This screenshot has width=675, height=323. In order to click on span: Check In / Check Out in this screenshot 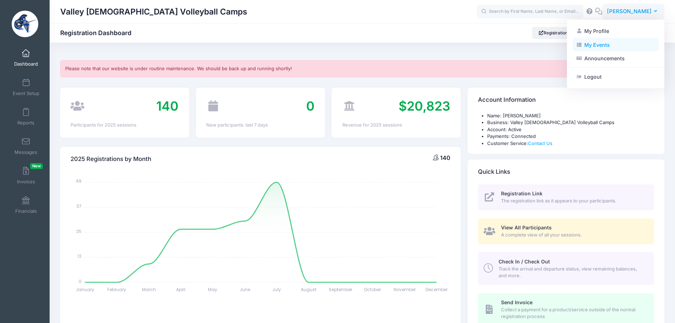, I will do `click(524, 261)`.